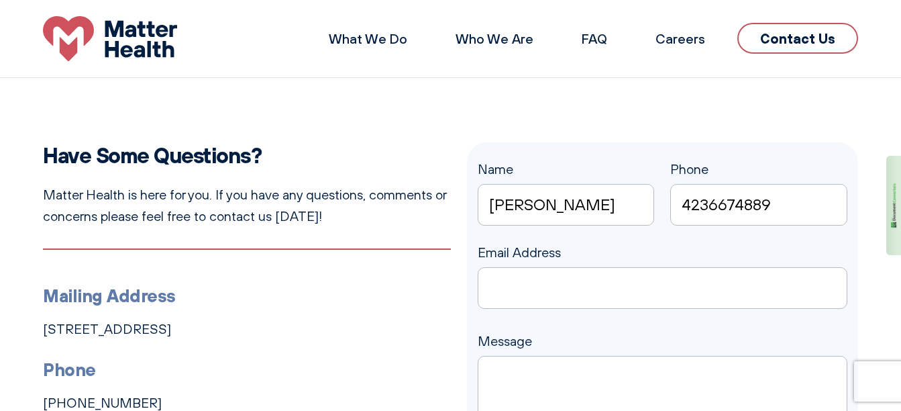  What do you see at coordinates (798, 38) in the screenshot?
I see `a: Contact Us` at bounding box center [798, 38].